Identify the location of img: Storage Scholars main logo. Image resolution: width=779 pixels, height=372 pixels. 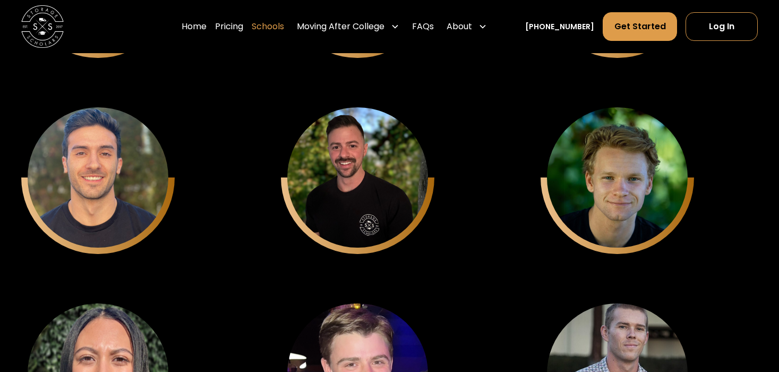
(42, 27).